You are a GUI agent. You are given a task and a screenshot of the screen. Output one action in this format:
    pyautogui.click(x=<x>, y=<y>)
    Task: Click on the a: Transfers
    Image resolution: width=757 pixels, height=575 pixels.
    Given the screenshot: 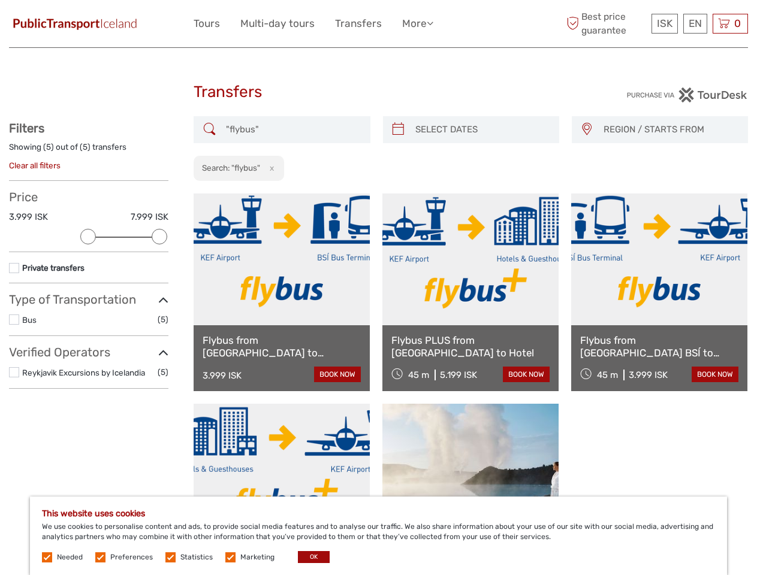 What is the action you would take?
    pyautogui.click(x=358, y=23)
    